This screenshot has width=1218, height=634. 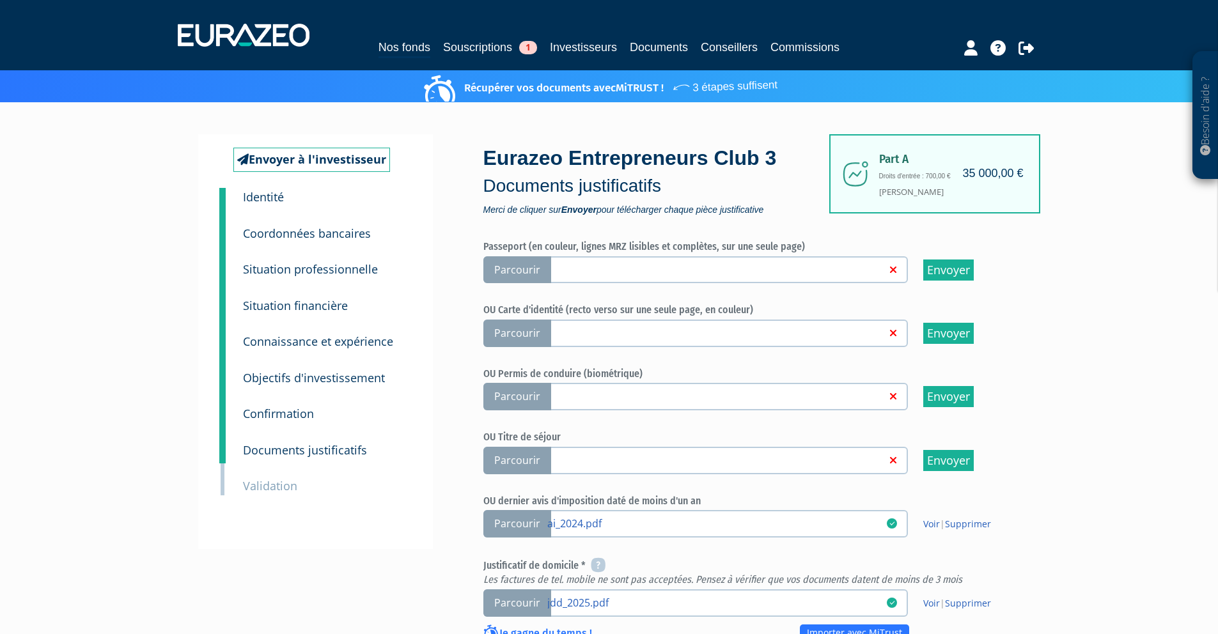 I want to click on a: Documents, so click(x=659, y=47).